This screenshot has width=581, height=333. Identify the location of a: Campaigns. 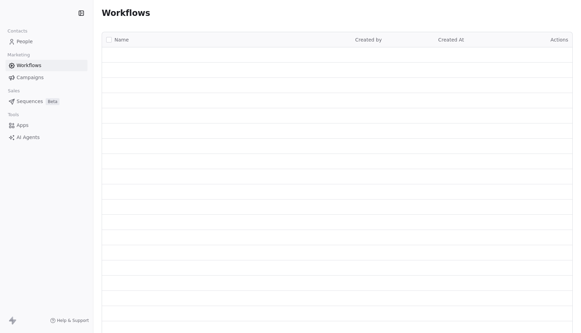
(46, 77).